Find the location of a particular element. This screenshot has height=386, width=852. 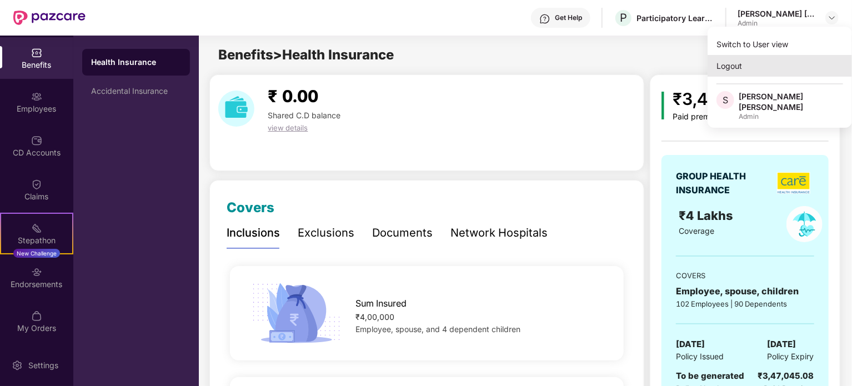

img: svg+xml;base64,PHN2ZyBpZD0iQ0RfQWNjb3VudHMiIGRhdGEtbmFtZT0iQ0QgQWNjb3VudHMiIHhtbG5zPSJodHRwOi8vd3... is located at coordinates (37, 141).